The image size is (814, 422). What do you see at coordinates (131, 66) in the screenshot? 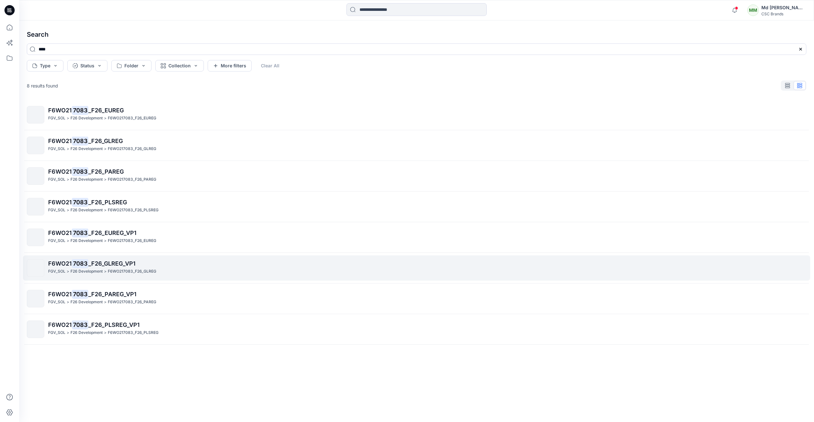
I see `button: Folder` at bounding box center [131, 66].